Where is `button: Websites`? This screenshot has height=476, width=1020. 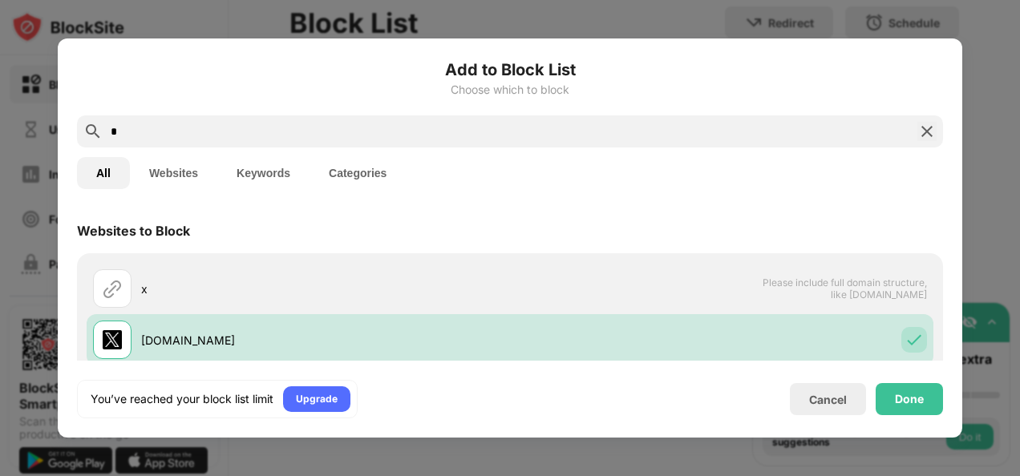
button: Websites is located at coordinates (173, 173).